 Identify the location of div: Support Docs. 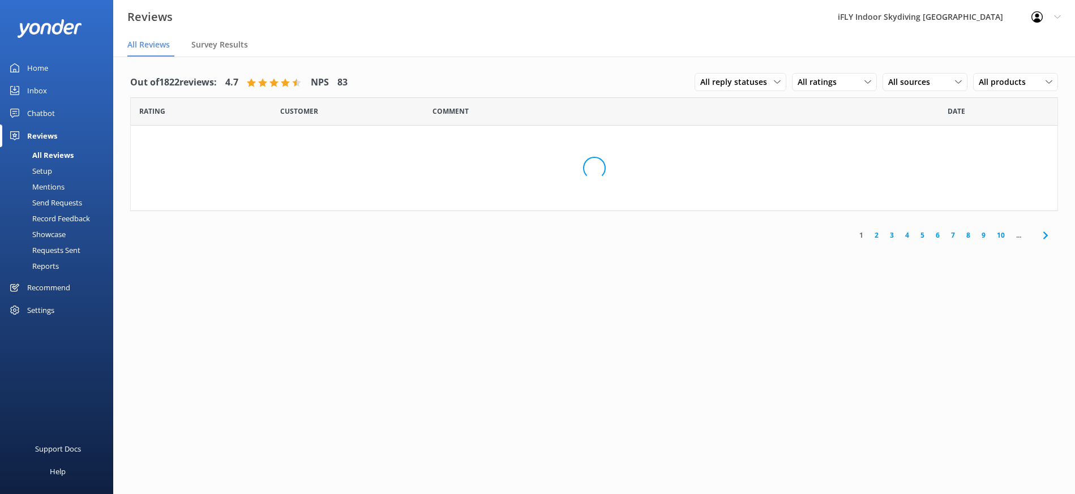
(58, 449).